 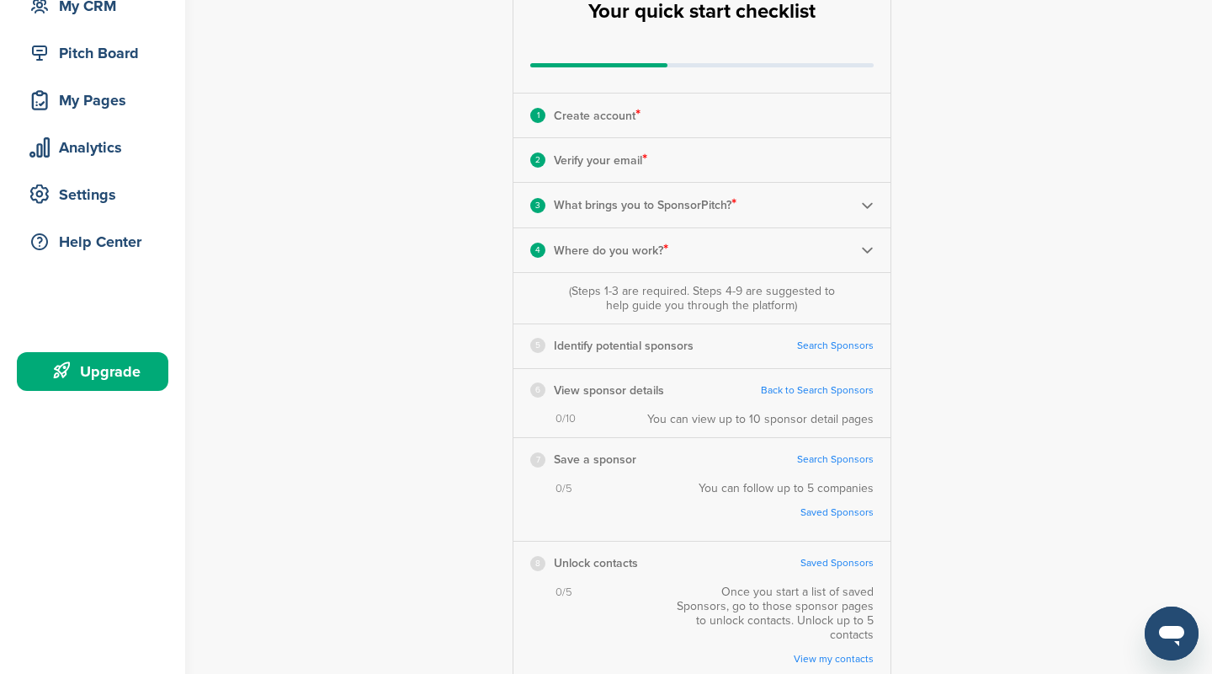 I want to click on a: Pitch Board, so click(x=93, y=53).